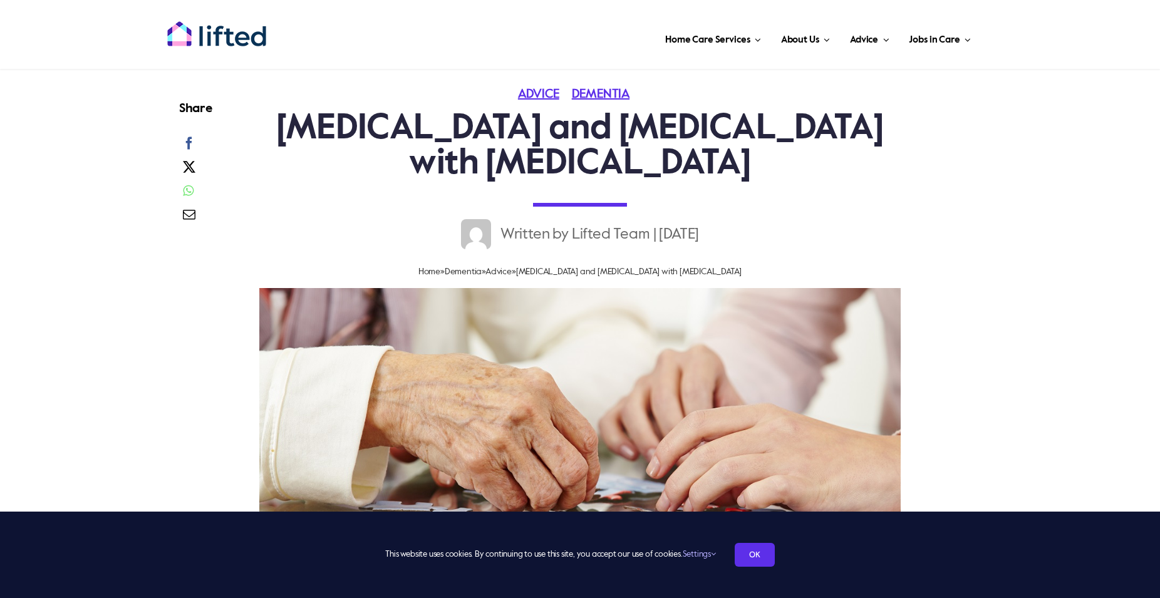 The width and height of the screenshot is (1160, 598). What do you see at coordinates (580, 272) in the screenshot?
I see `nav: Breadcrumb` at bounding box center [580, 272].